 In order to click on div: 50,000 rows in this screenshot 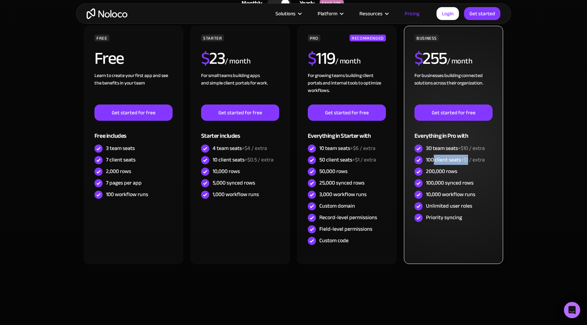, I will do `click(333, 172)`.